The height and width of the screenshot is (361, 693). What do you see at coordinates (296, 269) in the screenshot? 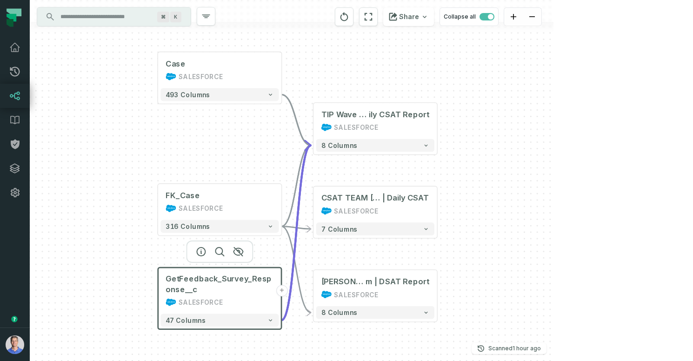
I see `g: Edge from 70173d5ddbe019f19e62c4b2eb099ac1 to d1368091551a642cf42a8e618cf0bb4f` at bounding box center [296, 269].